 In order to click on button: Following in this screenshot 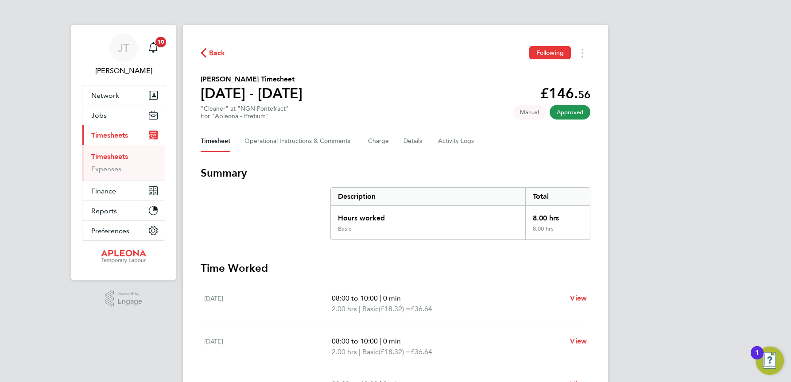, I will do `click(550, 53)`.